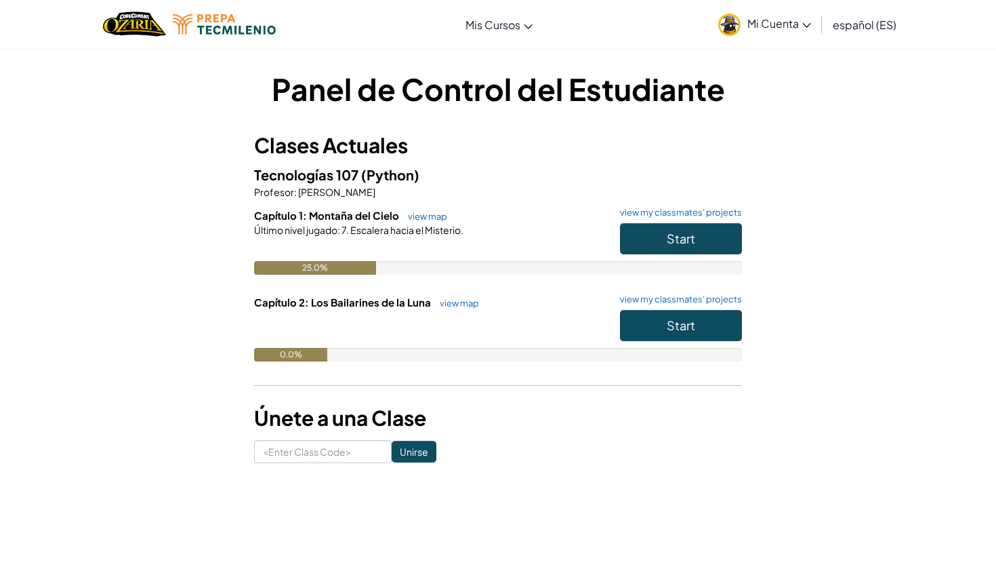 This screenshot has height=569, width=996. What do you see at coordinates (315, 268) in the screenshot?
I see `div: 25.0%` at bounding box center [315, 268].